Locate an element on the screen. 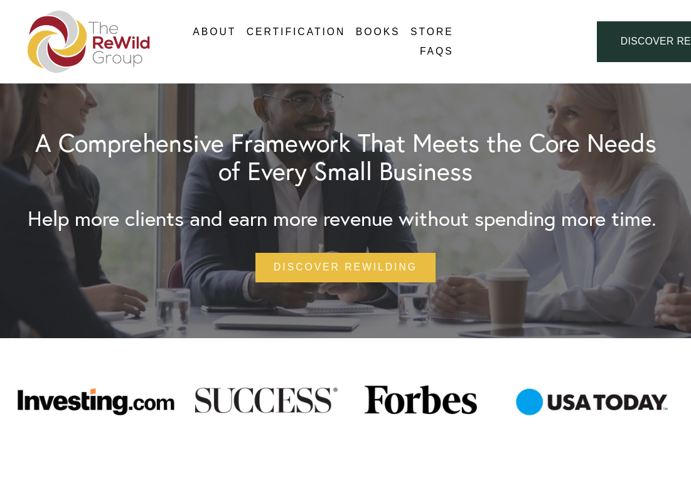 The image size is (691, 490). h1: A Comprehensive Framework That Meets the Core Needs of Every Small Business is located at coordinates (345, 157).